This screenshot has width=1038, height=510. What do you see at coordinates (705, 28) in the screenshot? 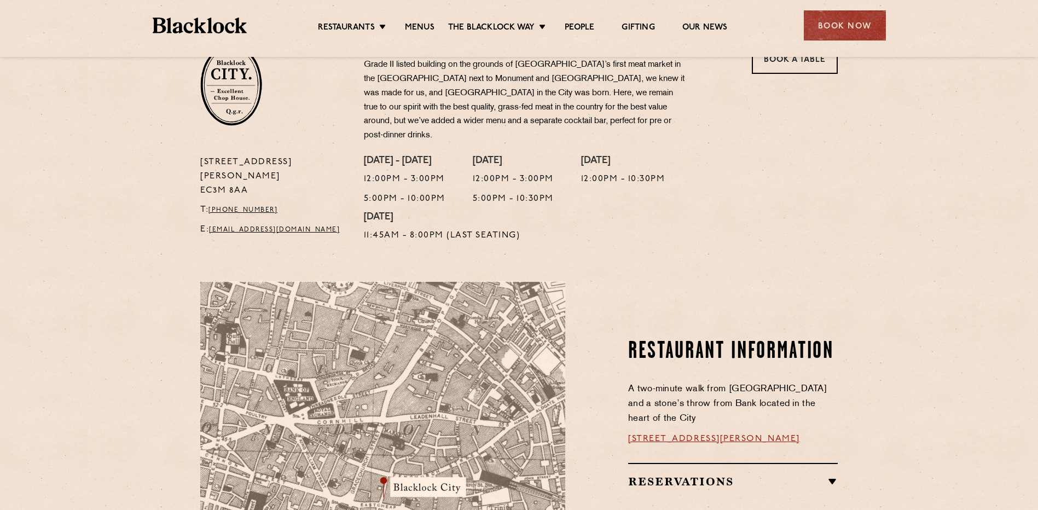
I see `a: Our News` at bounding box center [705, 28].